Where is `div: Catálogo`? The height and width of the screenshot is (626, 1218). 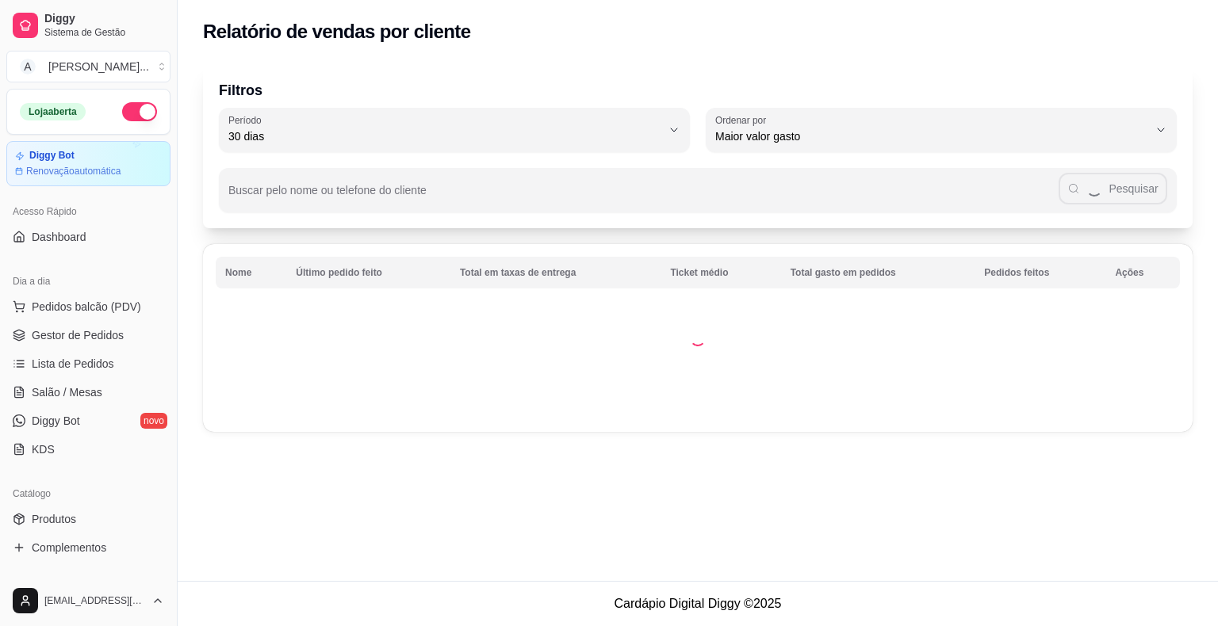
div: Catálogo is located at coordinates (88, 494).